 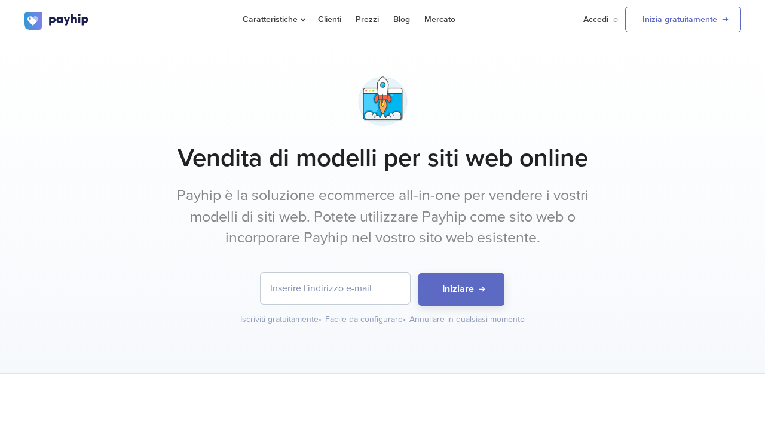 What do you see at coordinates (383, 217) in the screenshot?
I see `p: Payhip è la soluzione ecommerce all-in-one per vendere i vostri modelli di siti web. Potete utili...` at bounding box center [383, 217].